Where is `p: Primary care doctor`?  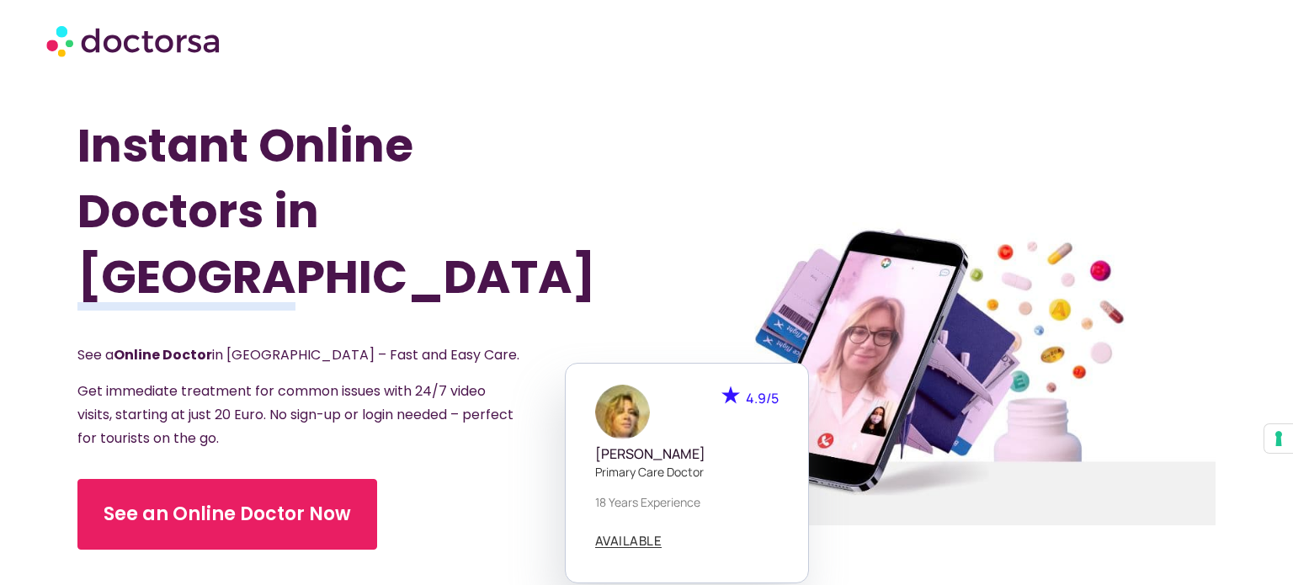
p: Primary care doctor is located at coordinates (687, 471).